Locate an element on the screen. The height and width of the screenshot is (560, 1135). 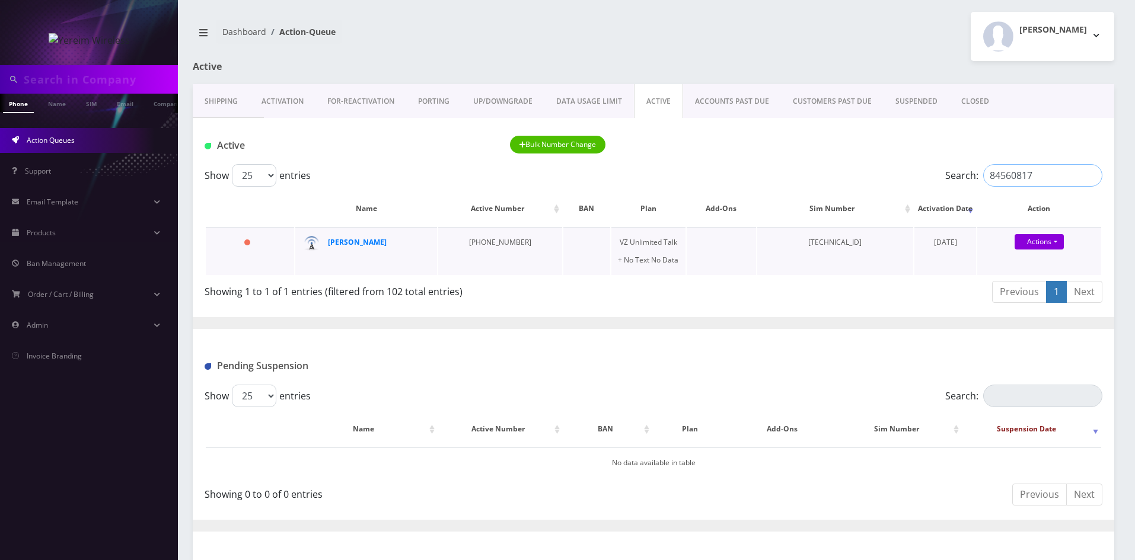
a: SUSPENDED is located at coordinates (916, 101).